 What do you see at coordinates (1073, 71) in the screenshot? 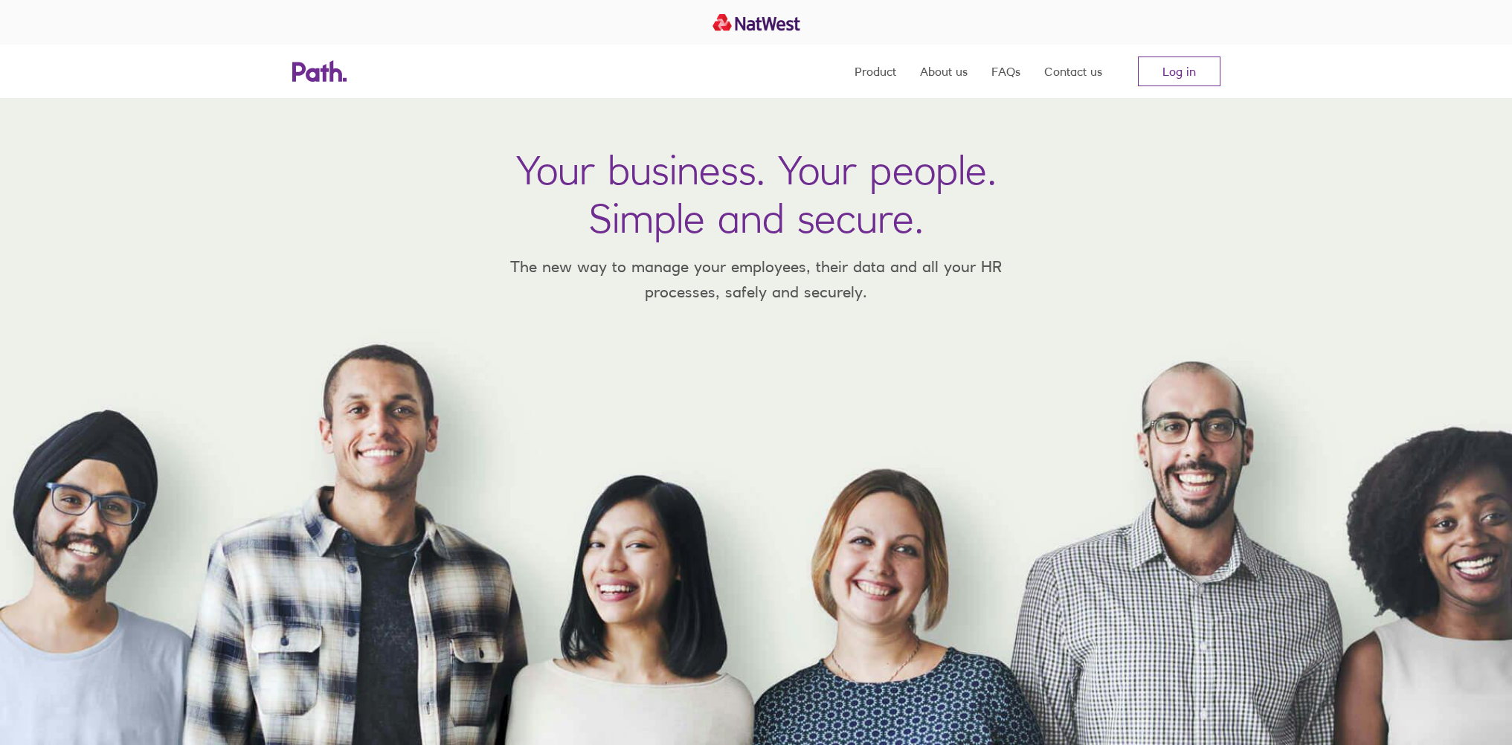
I see `a: Contact us` at bounding box center [1073, 71].